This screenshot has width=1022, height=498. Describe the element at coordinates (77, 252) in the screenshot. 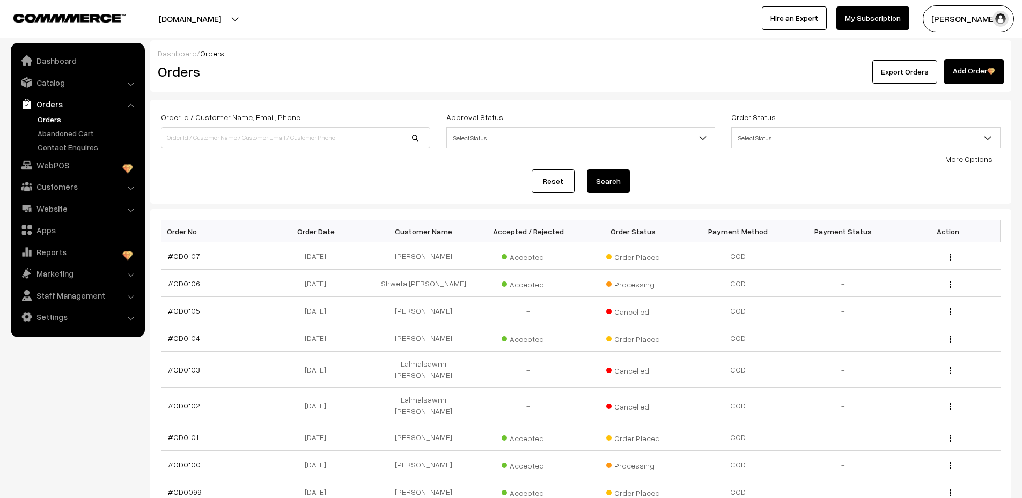

I see `a: Reports` at that location.